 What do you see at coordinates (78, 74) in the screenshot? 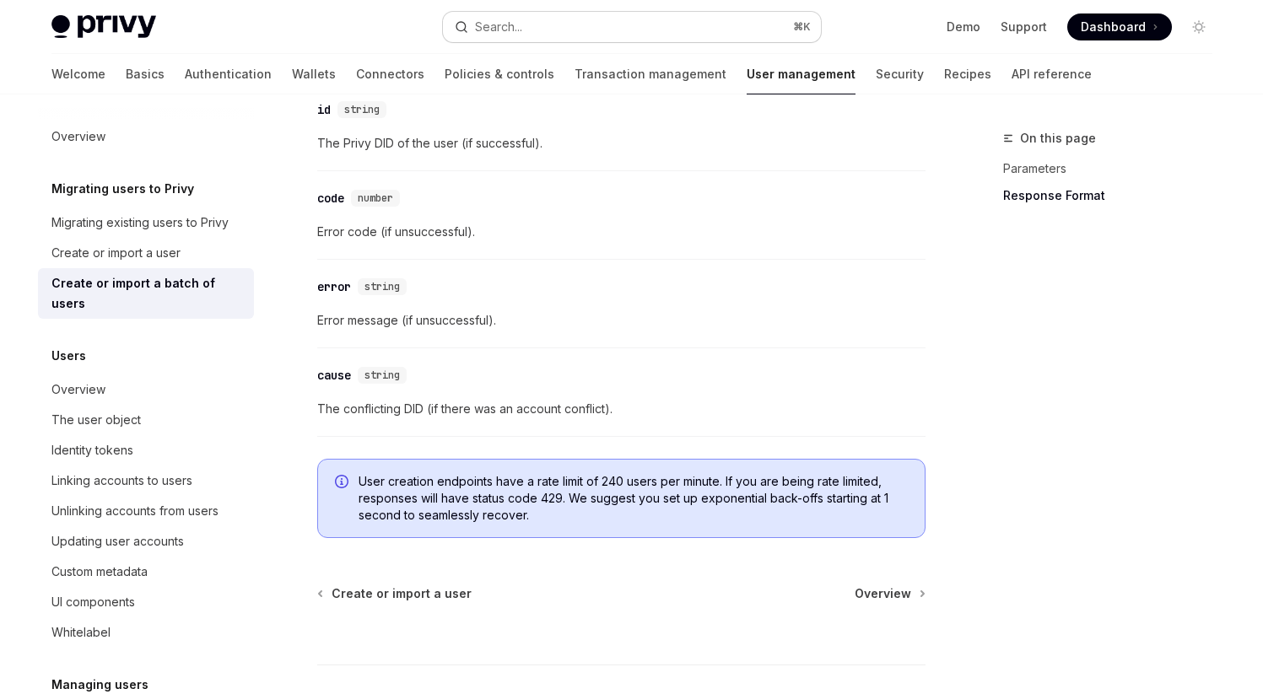
I see `a: Welcome` at bounding box center [78, 74].